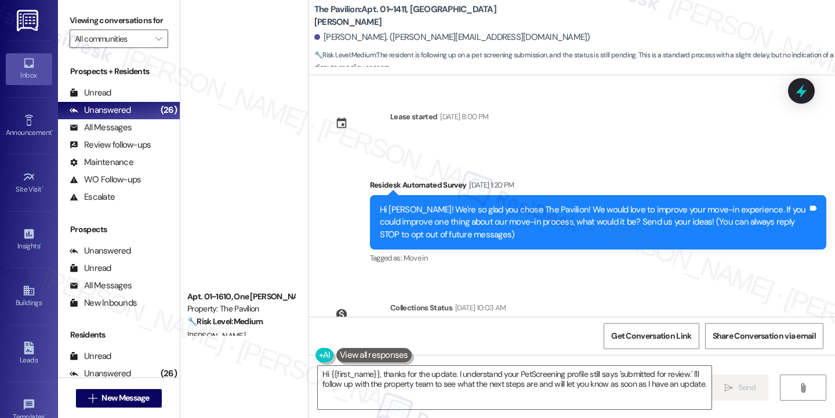 The width and height of the screenshot is (835, 418). I want to click on div: Residents, so click(119, 335).